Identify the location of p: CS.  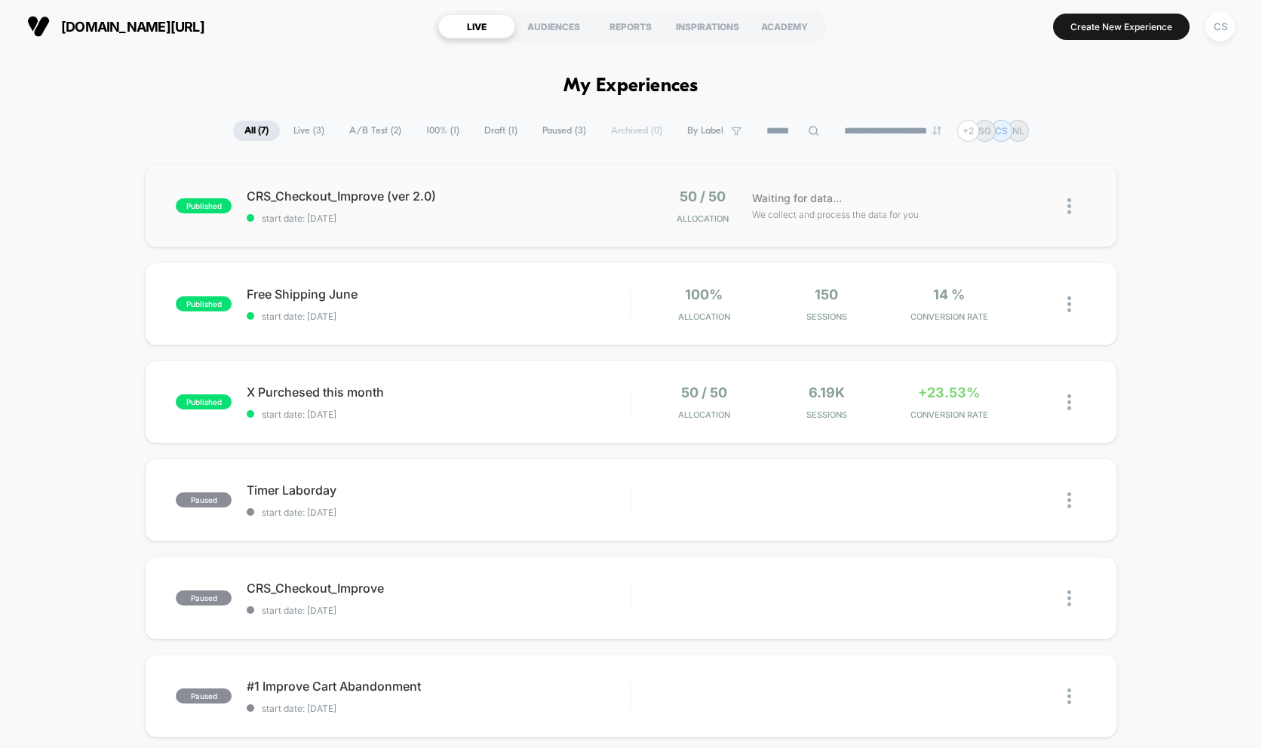
(1001, 131).